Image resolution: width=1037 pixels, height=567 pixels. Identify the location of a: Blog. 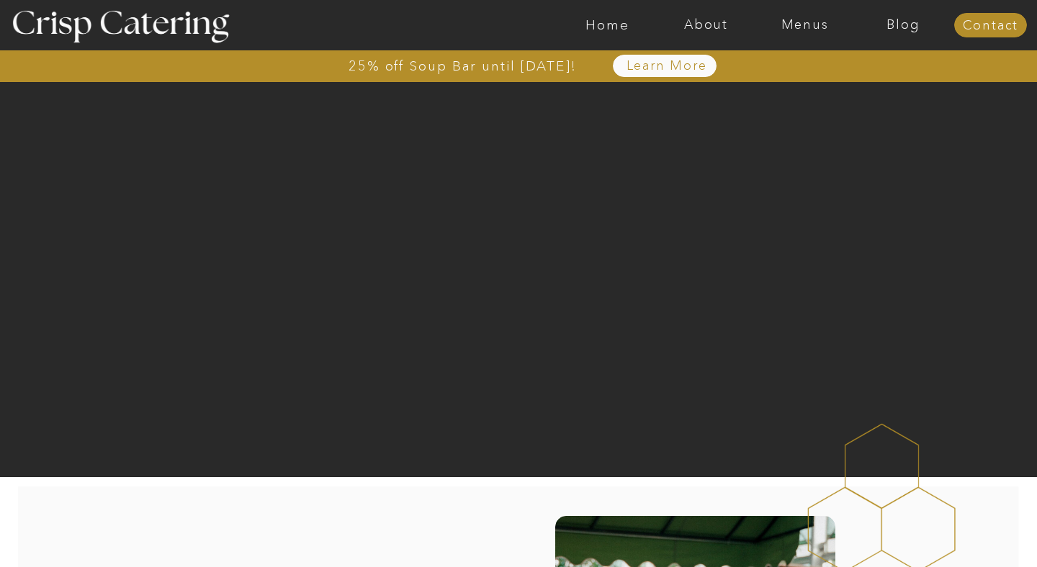
(903, 25).